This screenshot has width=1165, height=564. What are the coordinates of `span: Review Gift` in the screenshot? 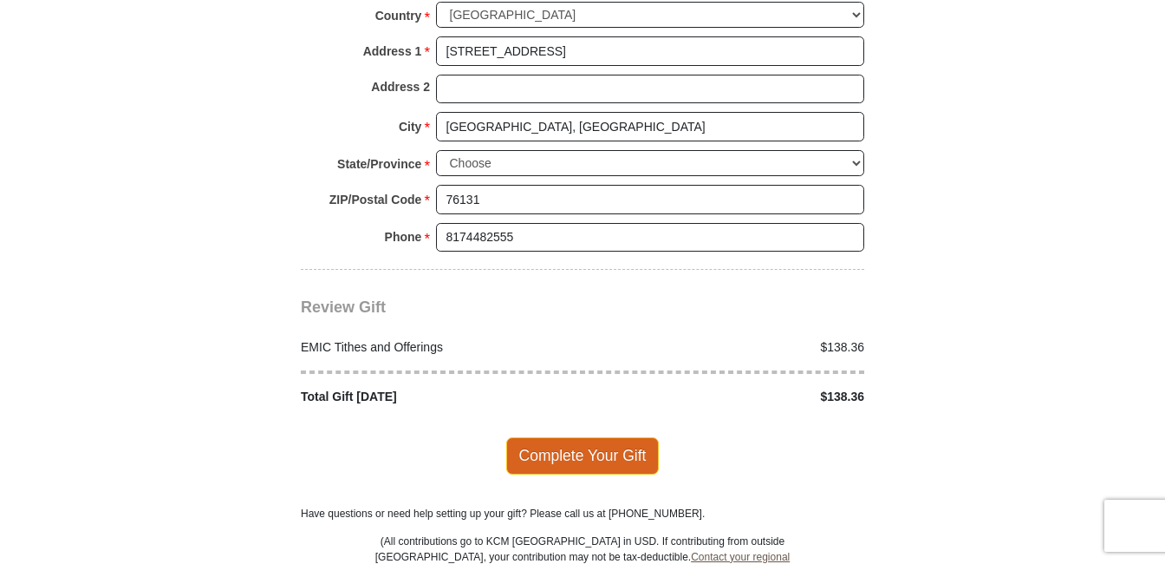 It's located at (343, 307).